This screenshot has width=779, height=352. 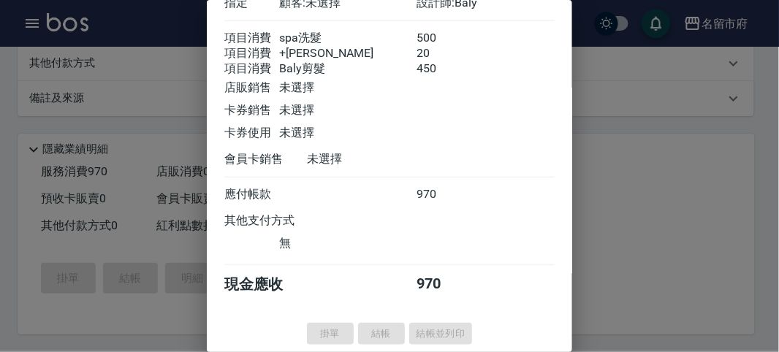 I want to click on div: spa洗髮, so click(x=348, y=38).